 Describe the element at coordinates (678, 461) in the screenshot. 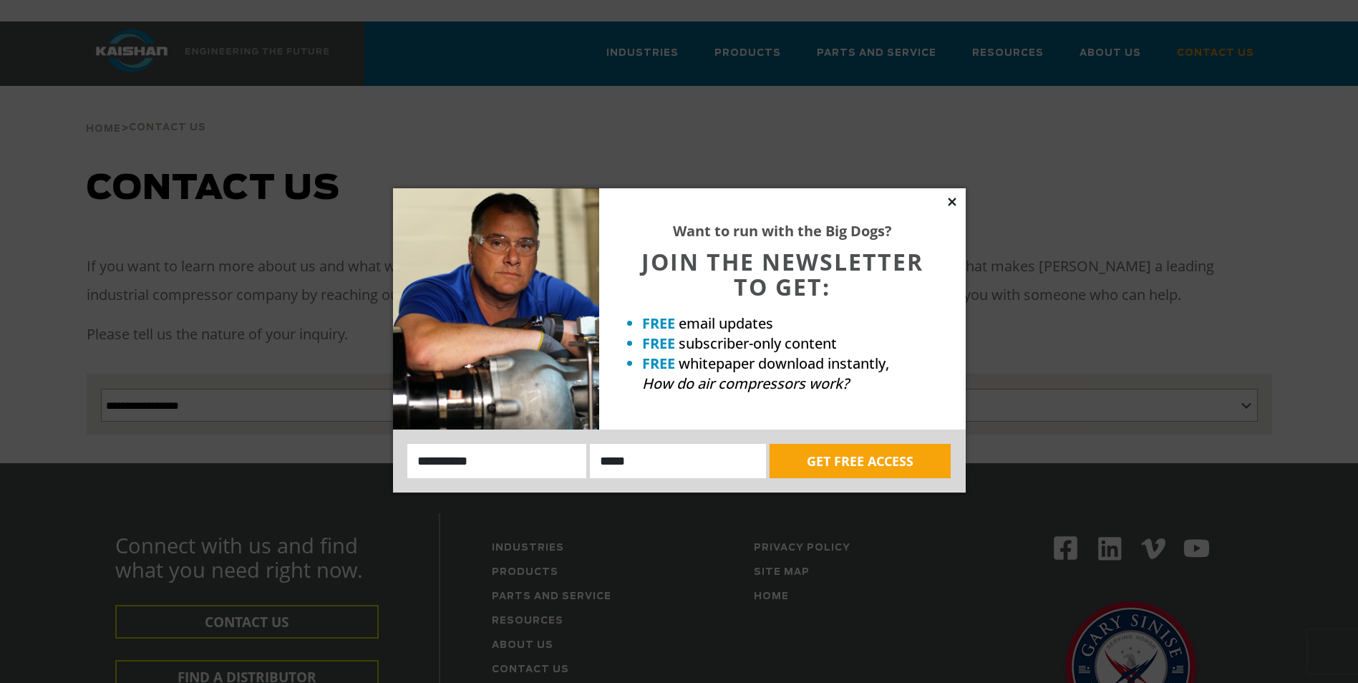

I see `input: Email` at that location.